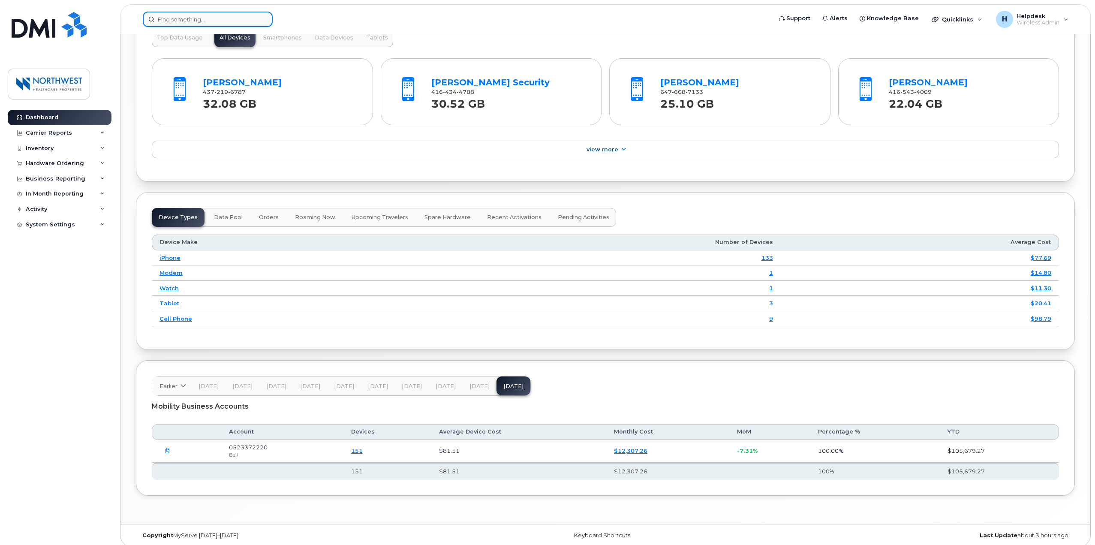 Image resolution: width=1095 pixels, height=545 pixels. I want to click on a: $20.41, so click(1041, 303).